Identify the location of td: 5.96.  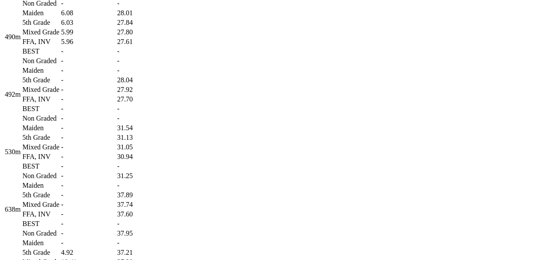
(88, 42).